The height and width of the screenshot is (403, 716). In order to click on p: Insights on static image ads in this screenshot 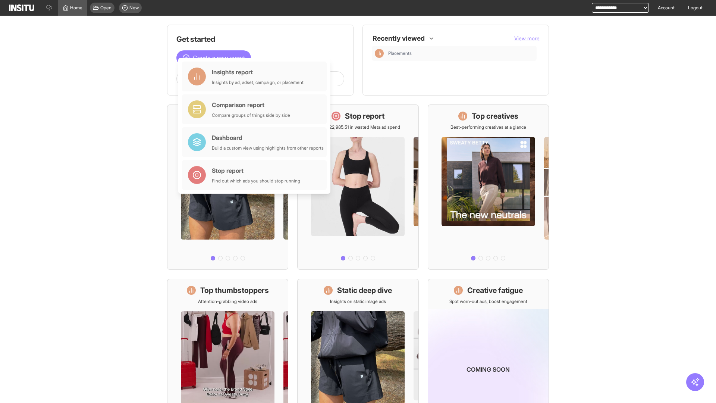, I will do `click(358, 301)`.